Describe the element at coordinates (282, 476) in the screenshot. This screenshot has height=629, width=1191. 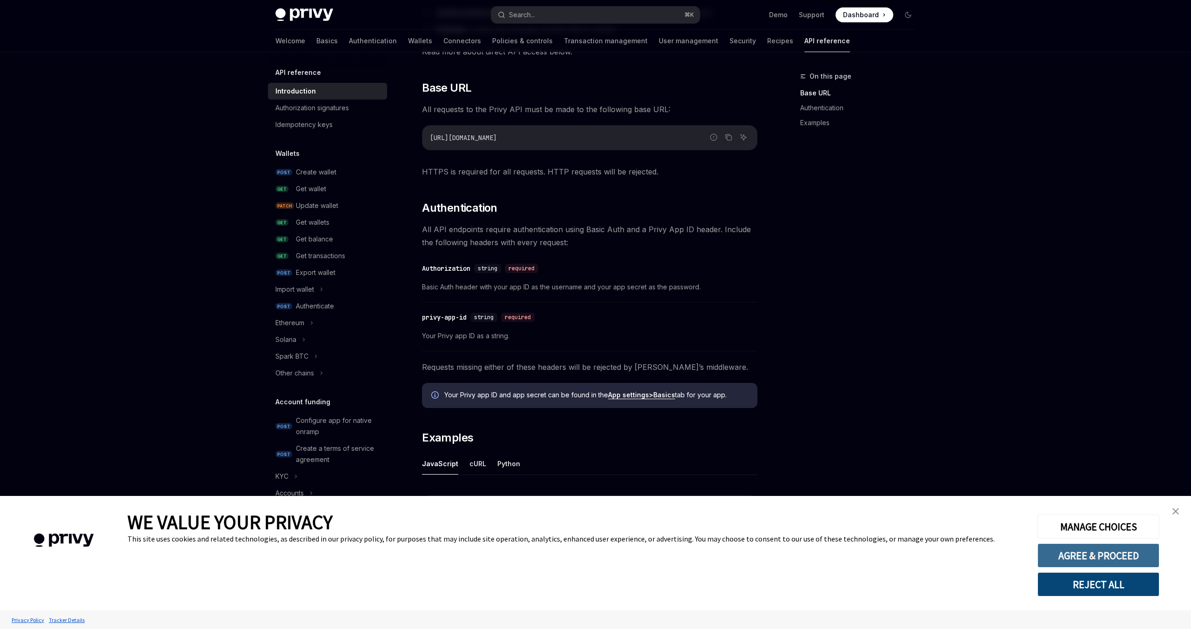
I see `div: KYC` at that location.